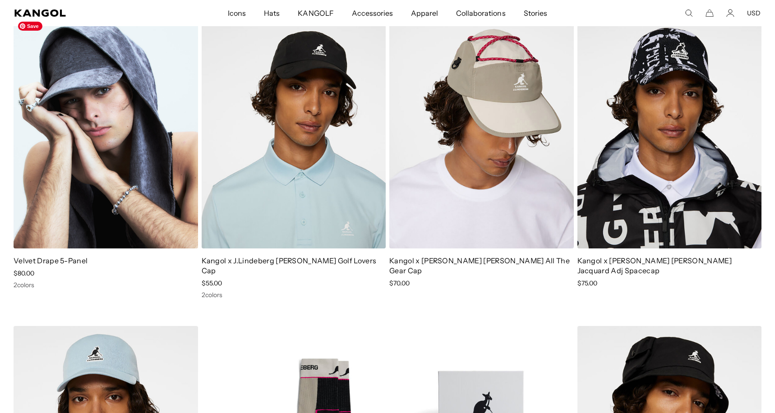  I want to click on img: Kangol x J.Lindeberg Cooper Jacquard Adj Spacecap, so click(670, 133).